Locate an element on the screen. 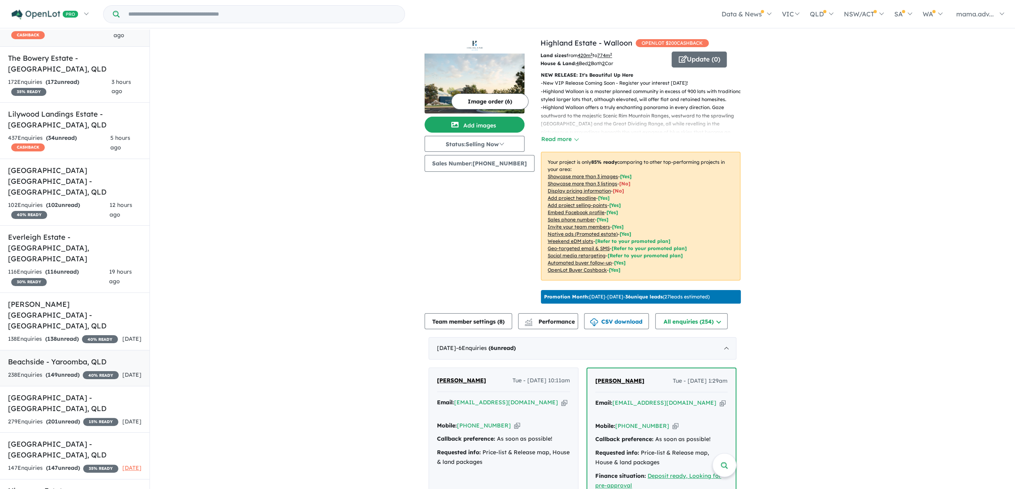 The height and width of the screenshot is (489, 1015). u: 420 m is located at coordinates (585, 55).